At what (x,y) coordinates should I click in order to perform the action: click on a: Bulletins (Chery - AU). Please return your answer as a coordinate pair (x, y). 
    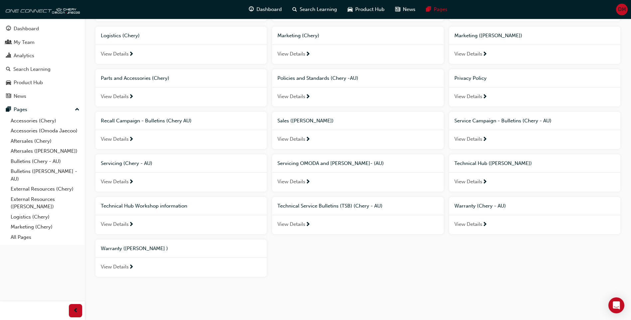
    Looking at the image, I should click on (45, 161).